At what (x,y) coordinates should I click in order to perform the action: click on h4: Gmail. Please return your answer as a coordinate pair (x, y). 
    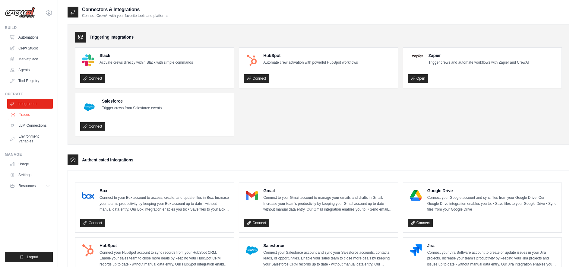
    Looking at the image, I should click on (328, 191).